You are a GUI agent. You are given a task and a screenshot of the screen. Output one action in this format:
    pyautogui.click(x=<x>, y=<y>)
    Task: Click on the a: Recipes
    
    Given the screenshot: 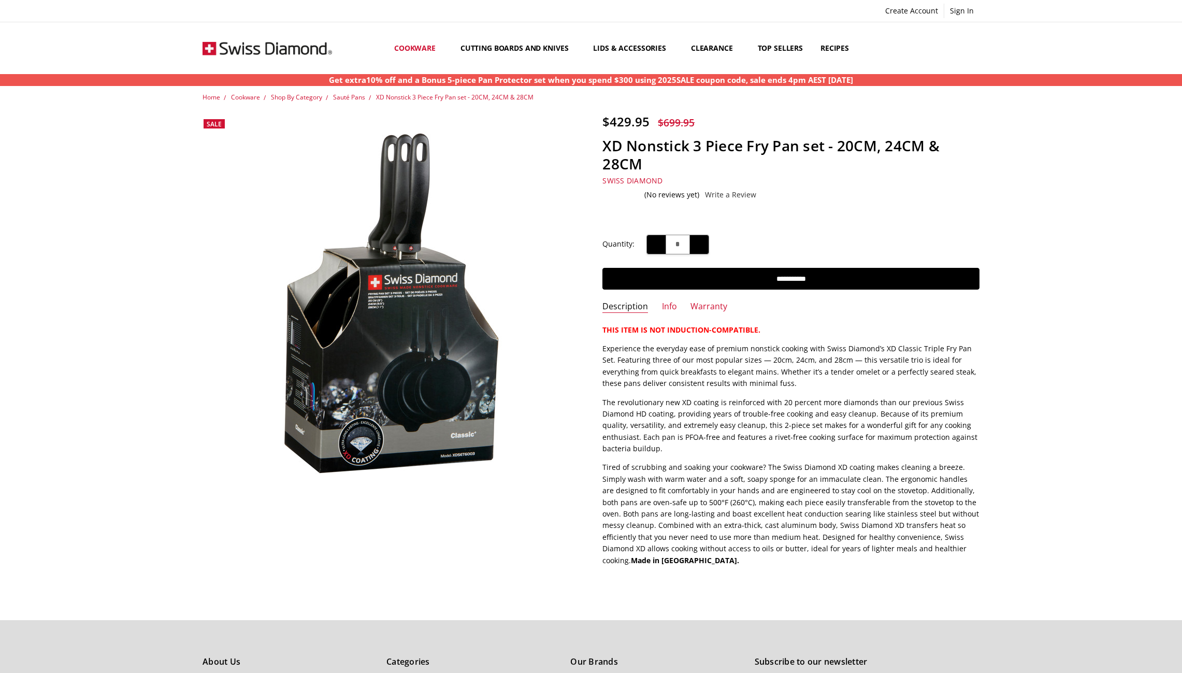 What is the action you would take?
    pyautogui.click(x=834, y=48)
    